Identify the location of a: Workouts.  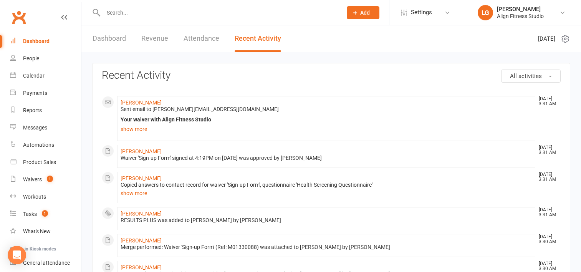
(45, 196).